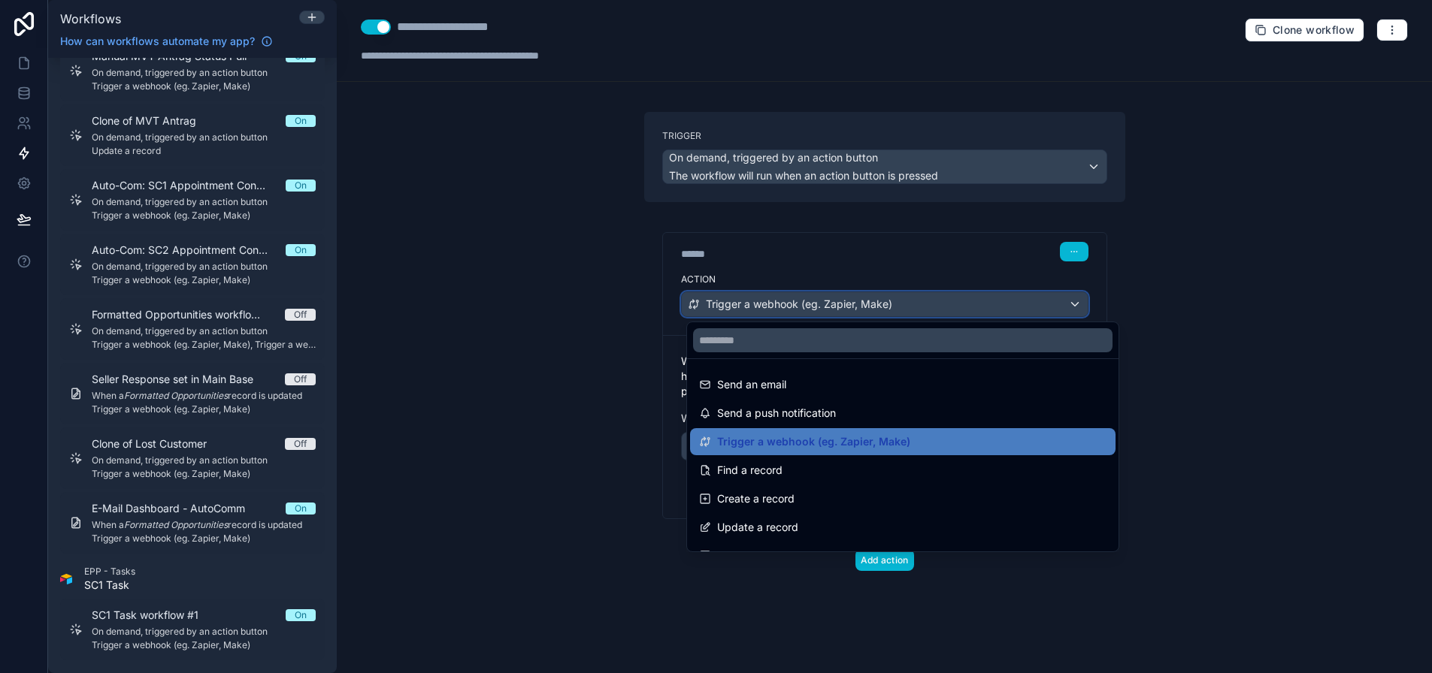 Image resolution: width=1432 pixels, height=673 pixels. Describe the element at coordinates (755, 499) in the screenshot. I see `span: Create a record` at that location.